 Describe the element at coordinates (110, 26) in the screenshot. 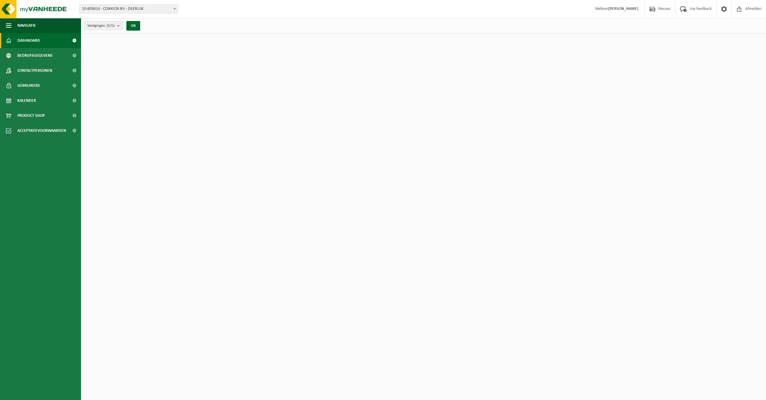

I see `count: (5/5)` at that location.